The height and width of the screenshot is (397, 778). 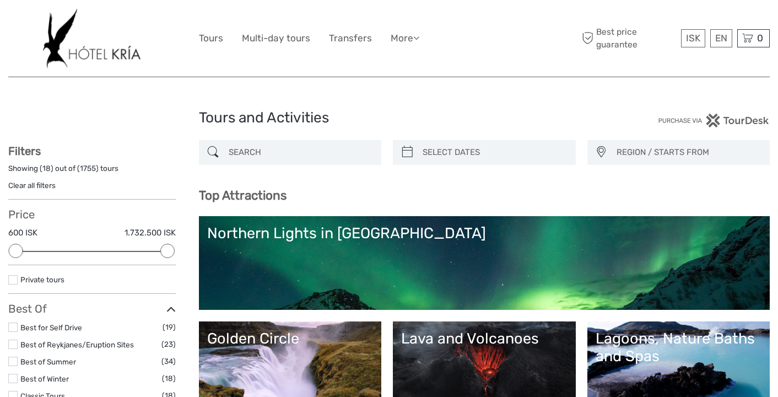 I want to click on div: Lagoons, Nature Baths and Spas, so click(x=679, y=347).